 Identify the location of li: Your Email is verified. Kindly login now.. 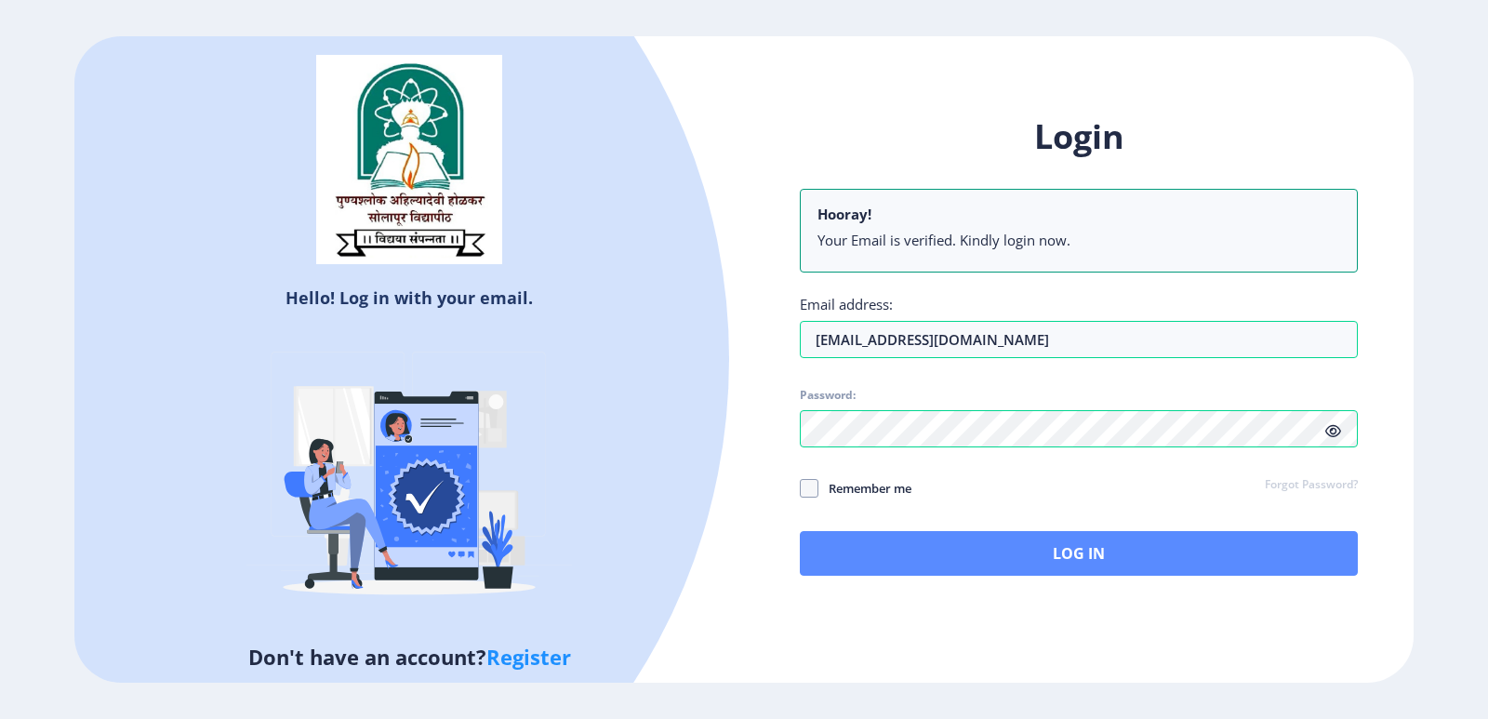
(1079, 240).